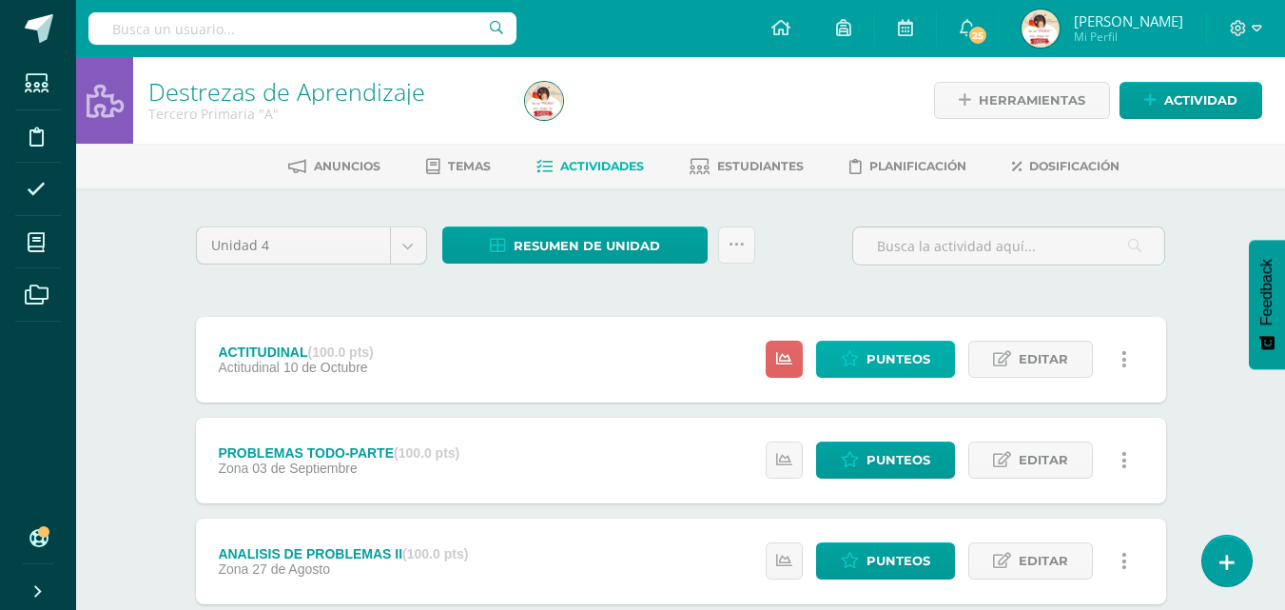 Image resolution: width=1285 pixels, height=610 pixels. Describe the element at coordinates (347, 165) in the screenshot. I see `span: Anuncios` at that location.